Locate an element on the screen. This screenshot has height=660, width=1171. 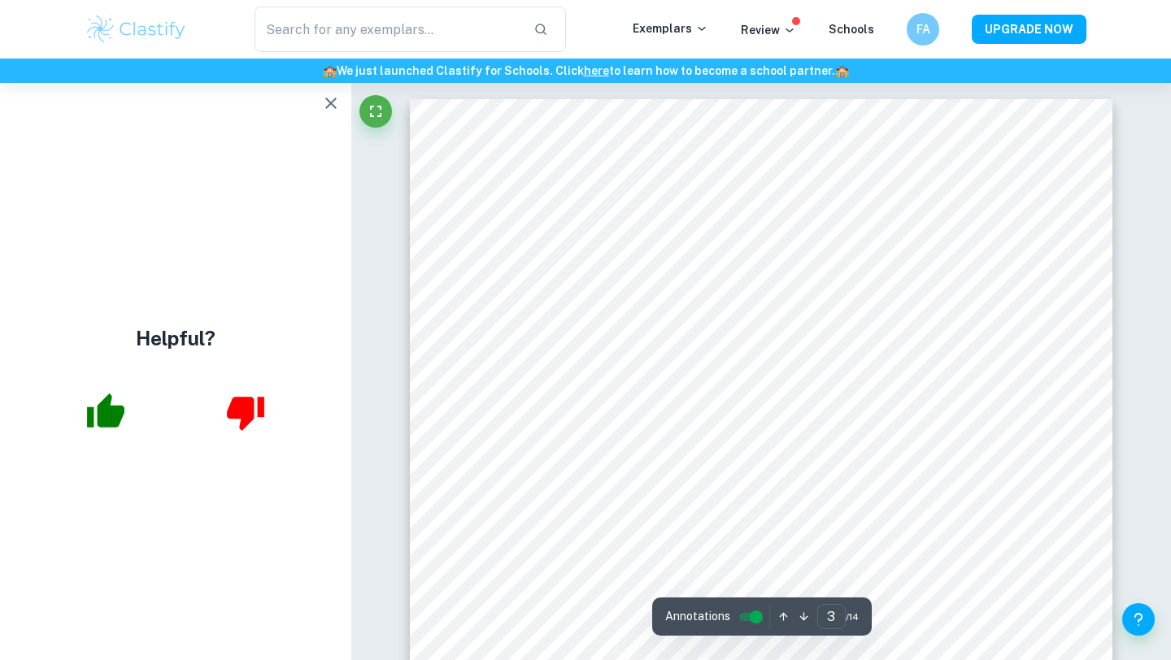
h6: We just launched Clastify for Schools. Click to learn how to become a school partner. is located at coordinates (585, 71).